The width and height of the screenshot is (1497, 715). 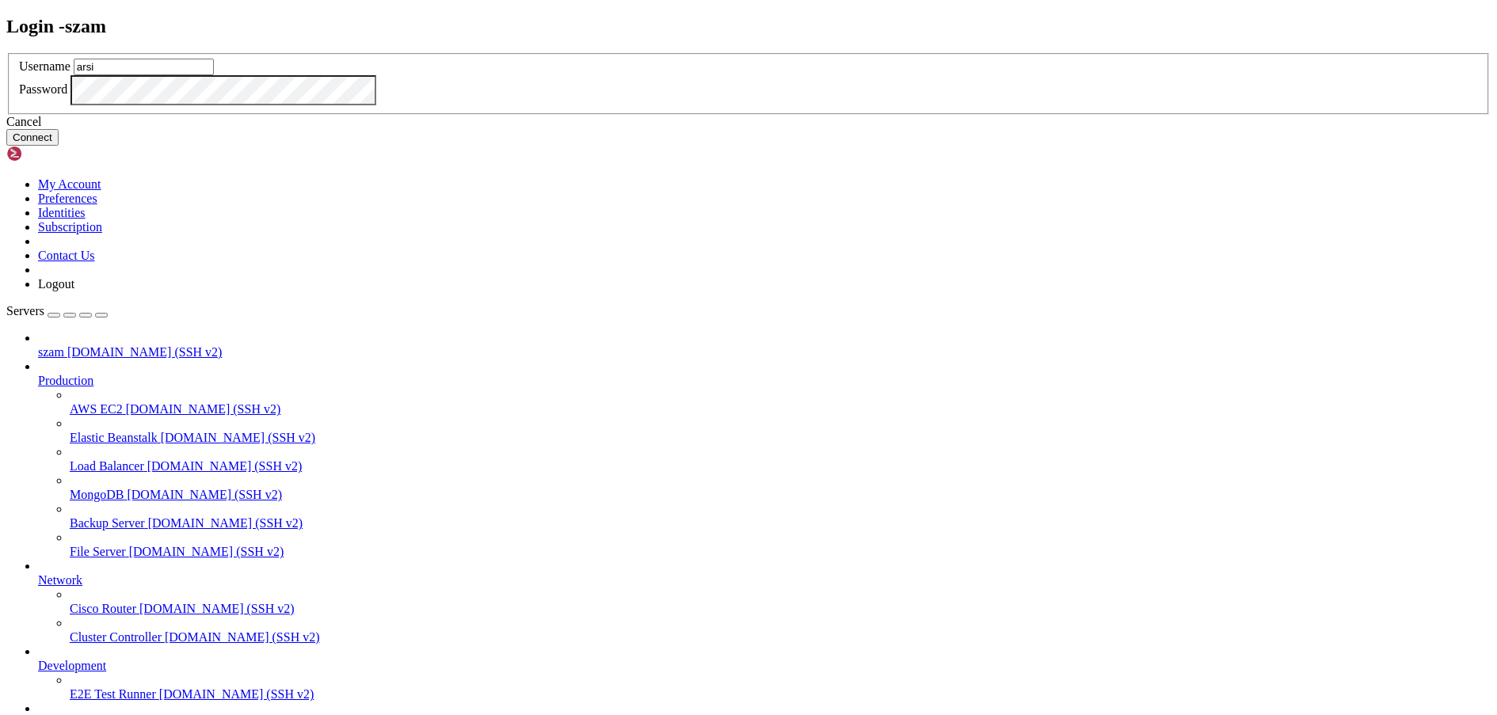 What do you see at coordinates (72, 665) in the screenshot?
I see `span: Development` at bounding box center [72, 665].